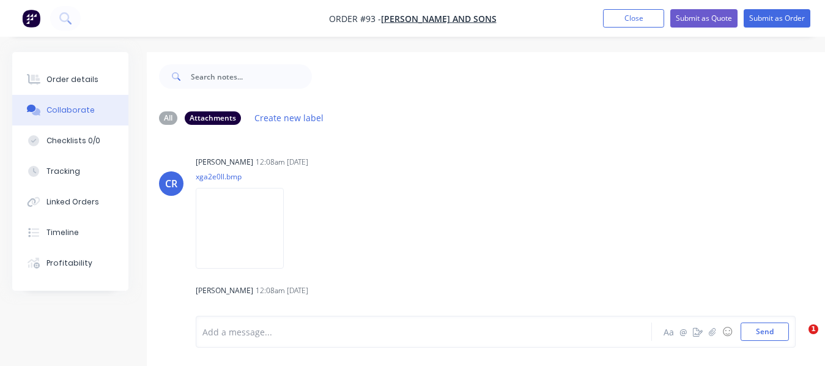  Describe the element at coordinates (634, 18) in the screenshot. I see `button: Close` at that location.